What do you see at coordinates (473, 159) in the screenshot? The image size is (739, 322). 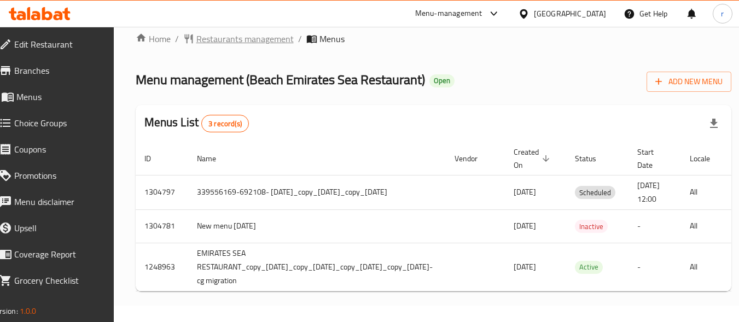 I see `span: Vendor` at bounding box center [473, 159].